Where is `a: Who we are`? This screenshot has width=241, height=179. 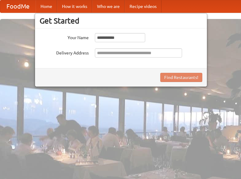 a: Who we are is located at coordinates (108, 6).